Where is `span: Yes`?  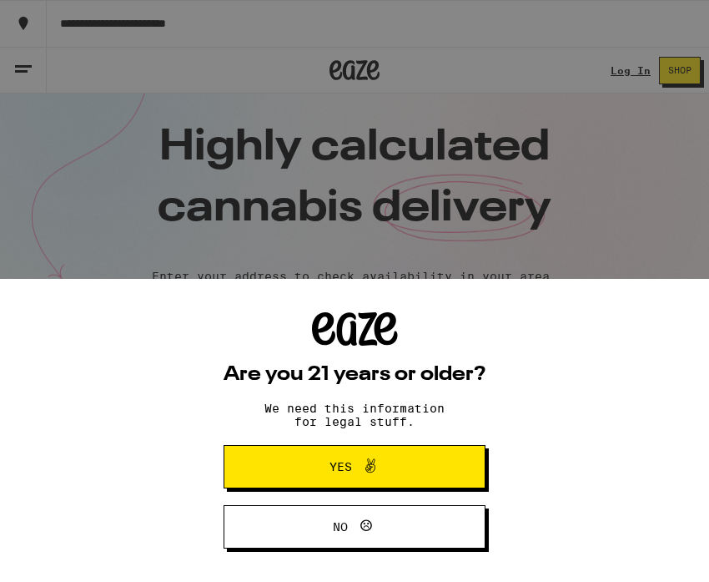 span: Yes is located at coordinates (340, 466).